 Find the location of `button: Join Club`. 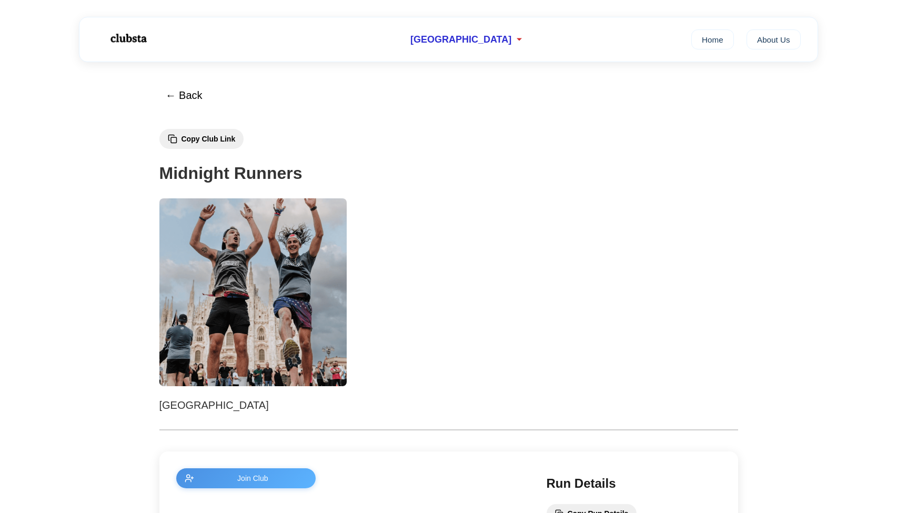

button: Join Club is located at coordinates (246, 478).